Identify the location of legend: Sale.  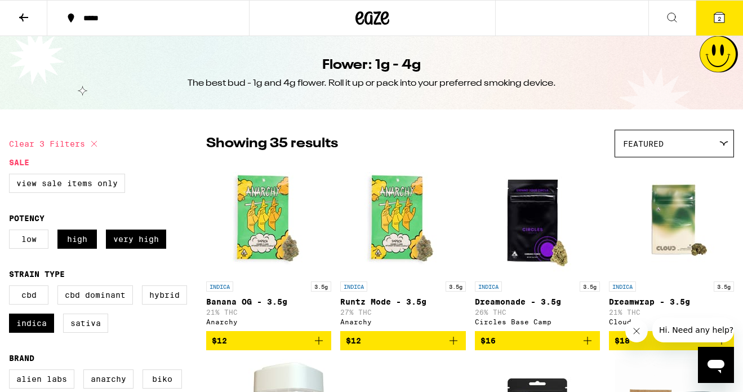
(19, 162).